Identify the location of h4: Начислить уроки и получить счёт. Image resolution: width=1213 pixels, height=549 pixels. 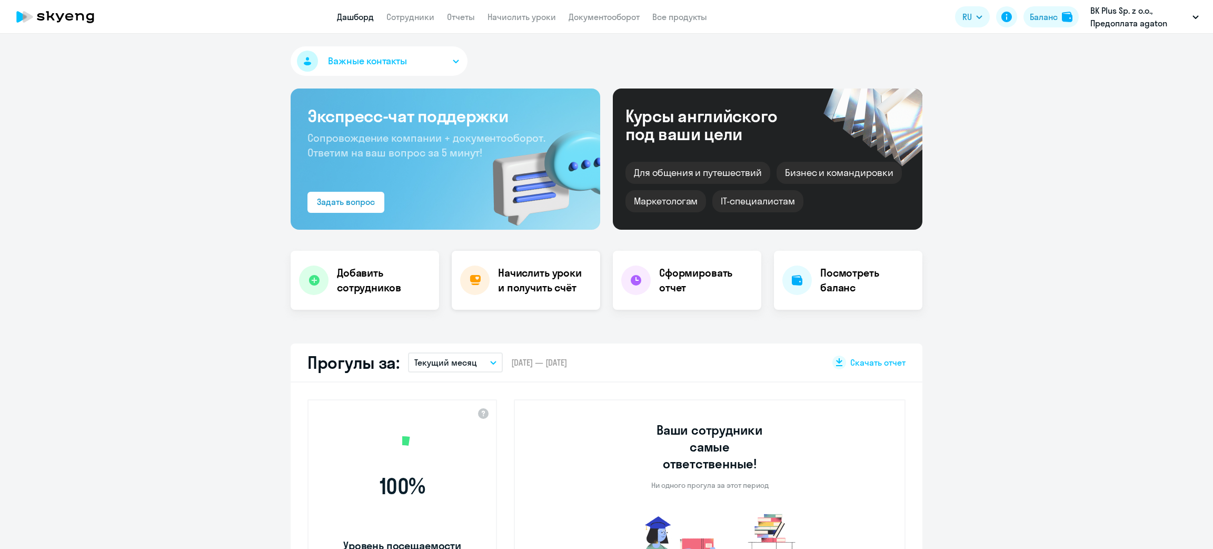
(544, 280).